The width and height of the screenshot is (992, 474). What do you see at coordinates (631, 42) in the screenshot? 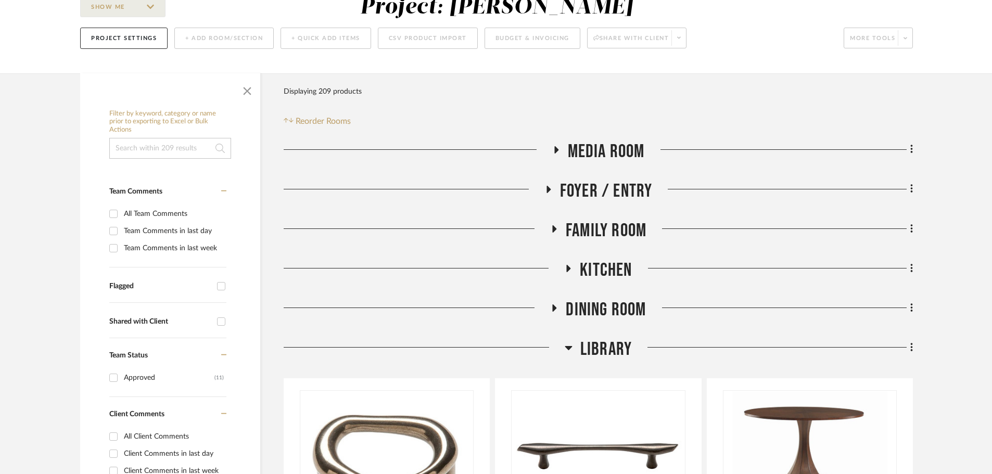
I see `span: Share with client` at bounding box center [631, 42].